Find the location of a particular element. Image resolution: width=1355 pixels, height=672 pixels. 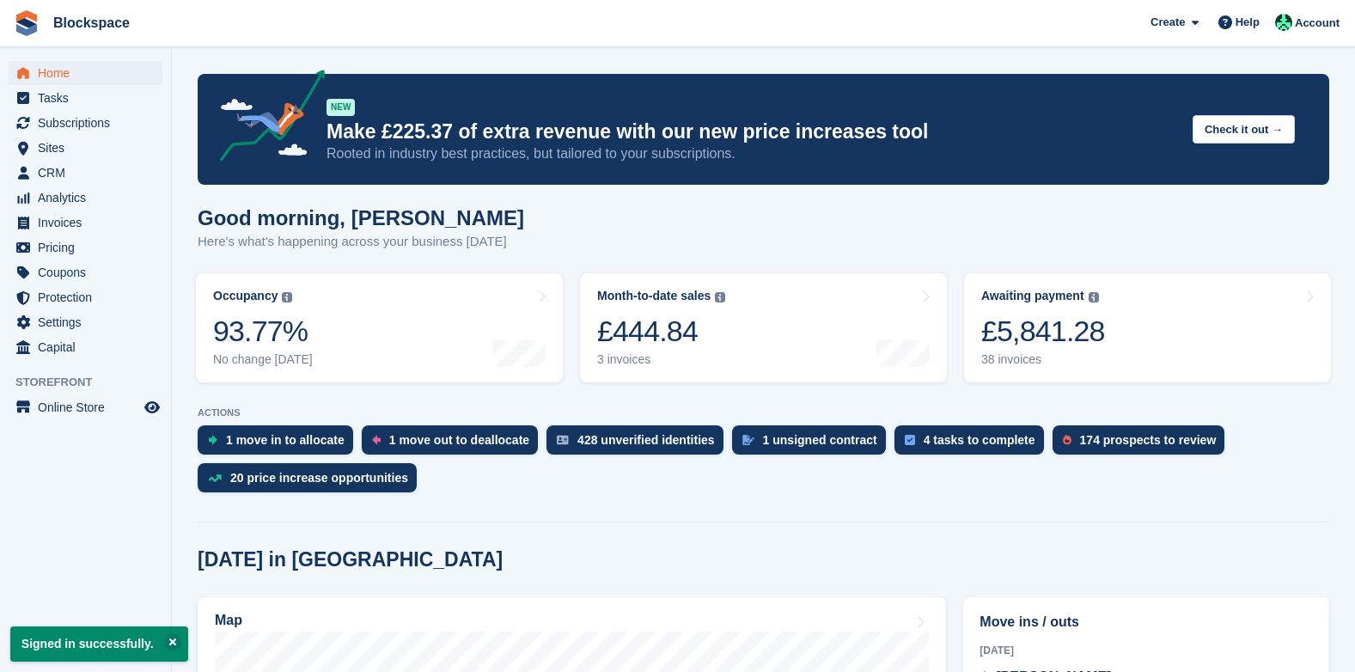

span: Pricing is located at coordinates (89, 247).